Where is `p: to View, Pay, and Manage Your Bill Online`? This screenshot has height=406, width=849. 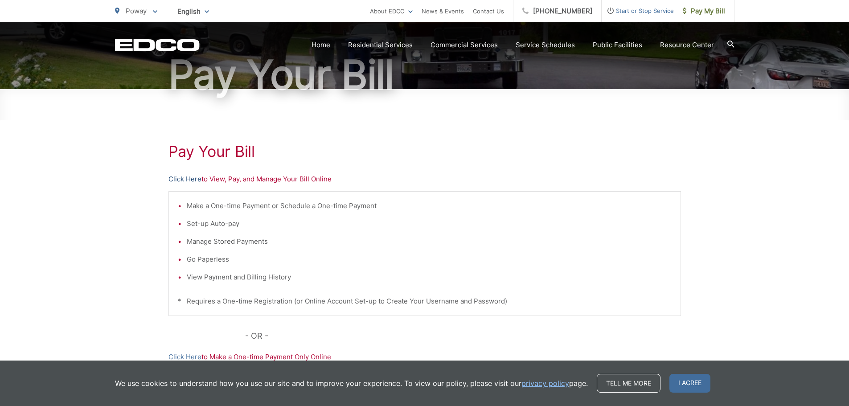 p: to View, Pay, and Manage Your Bill Online is located at coordinates (425, 179).